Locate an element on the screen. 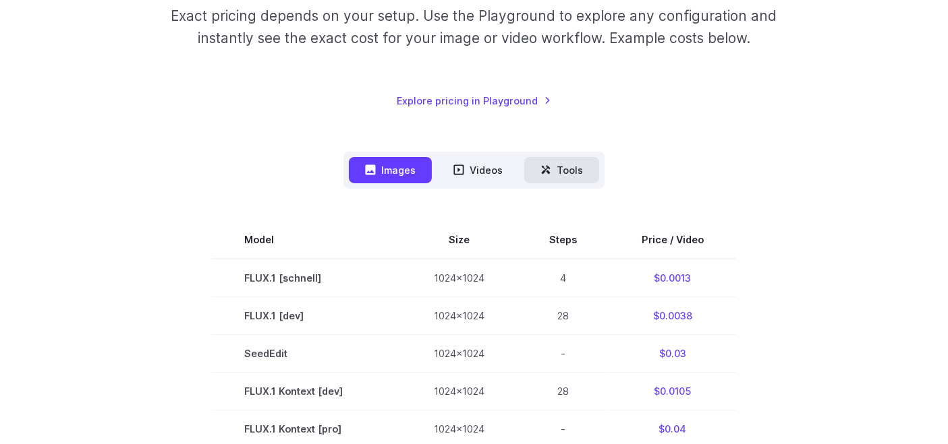  th: Price / Video is located at coordinates (672, 240).